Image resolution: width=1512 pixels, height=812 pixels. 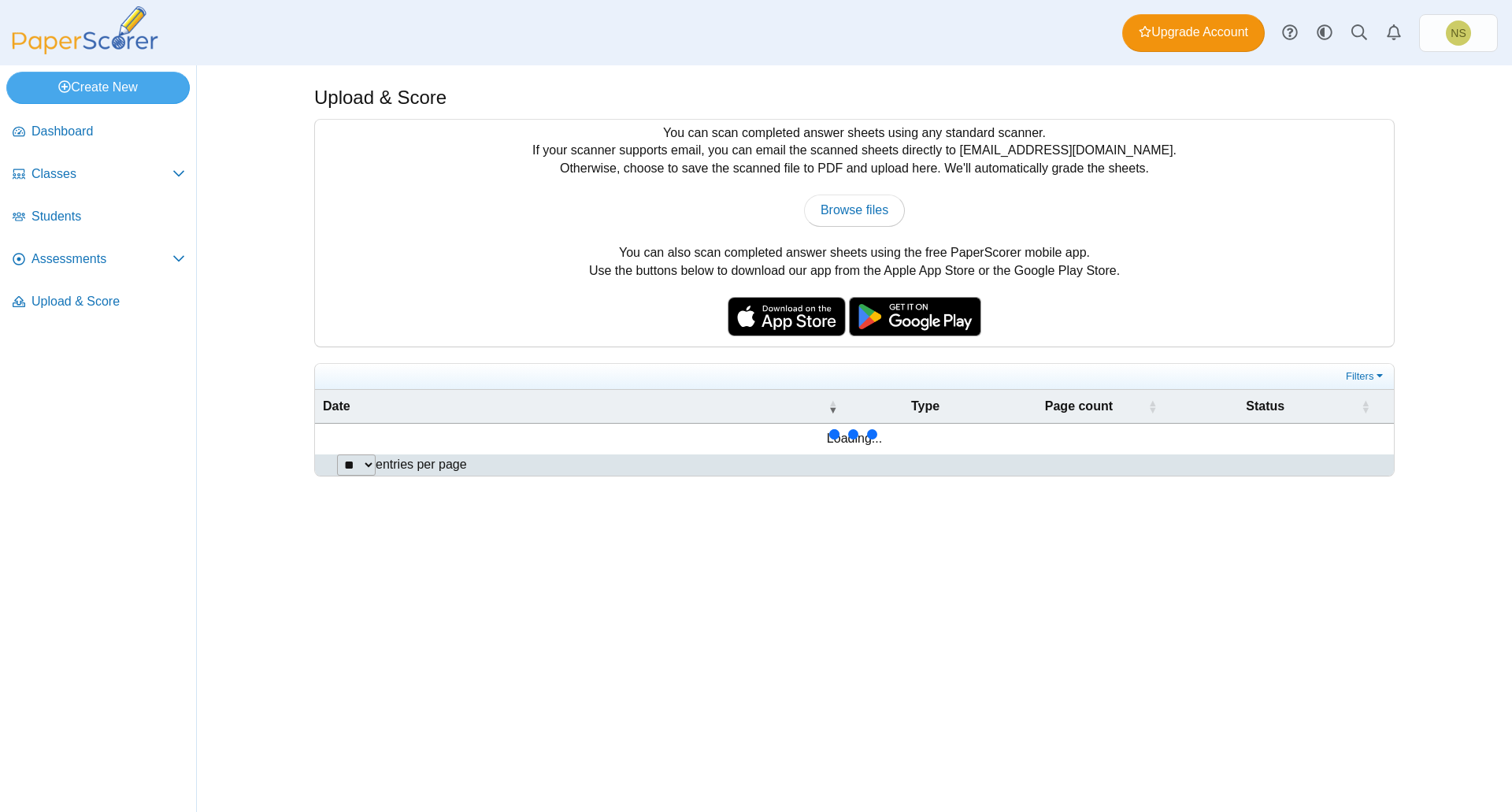 I want to click on a: Assessments, so click(x=98, y=260).